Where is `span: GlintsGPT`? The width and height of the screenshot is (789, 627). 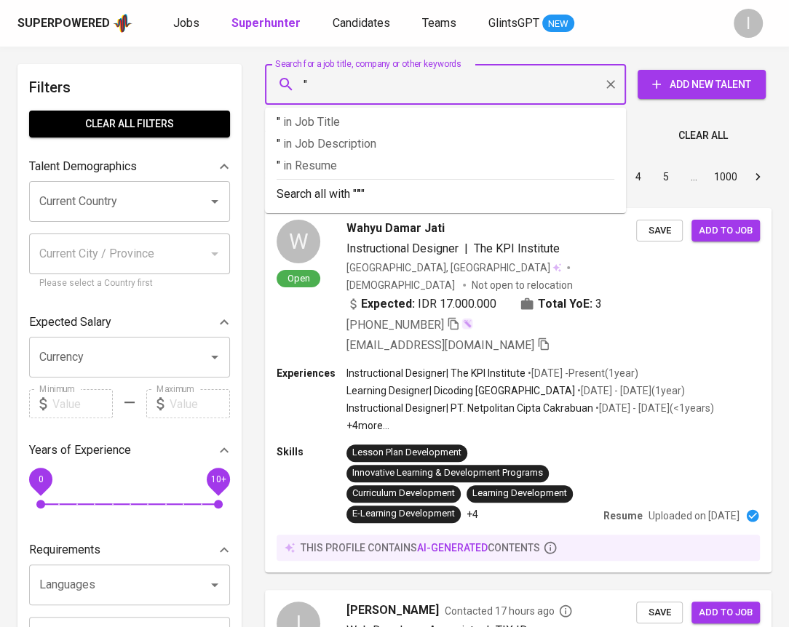 span: GlintsGPT is located at coordinates (514, 23).